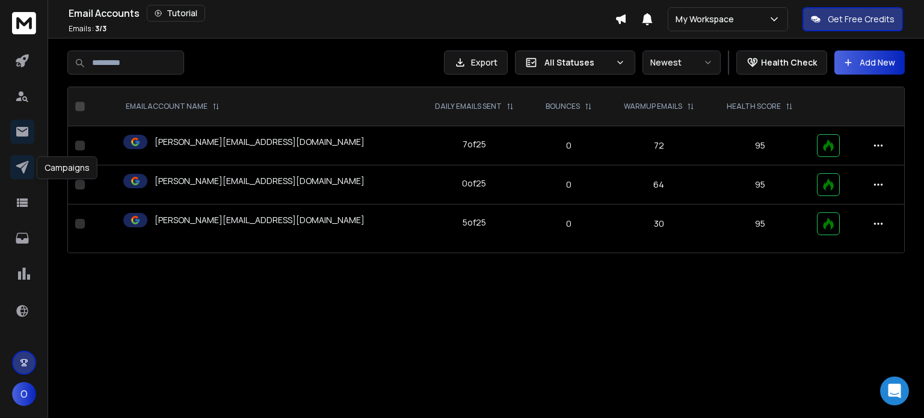 Image resolution: width=924 pixels, height=418 pixels. What do you see at coordinates (173, 107) in the screenshot?
I see `div: EMAIL ACCOUNT NAME` at bounding box center [173, 107].